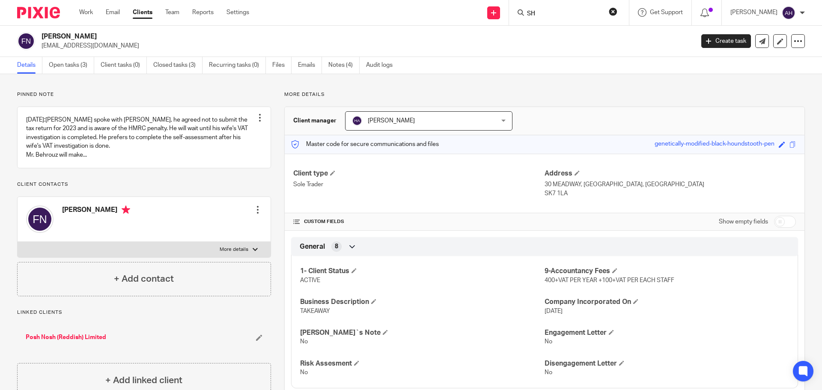 The width and height of the screenshot is (822, 390). I want to click on a: Closed tasks (3), so click(178, 65).